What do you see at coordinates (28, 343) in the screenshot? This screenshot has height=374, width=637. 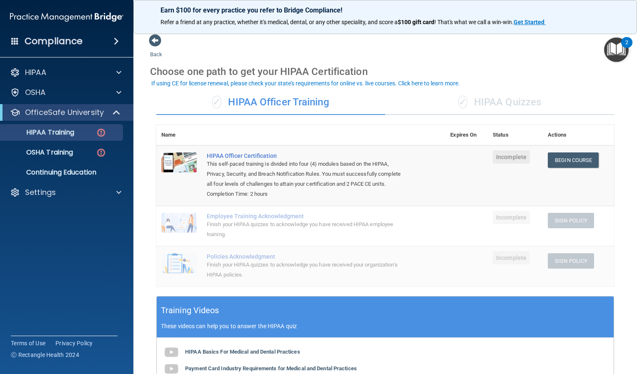 I see `a: Terms of Use` at bounding box center [28, 343].